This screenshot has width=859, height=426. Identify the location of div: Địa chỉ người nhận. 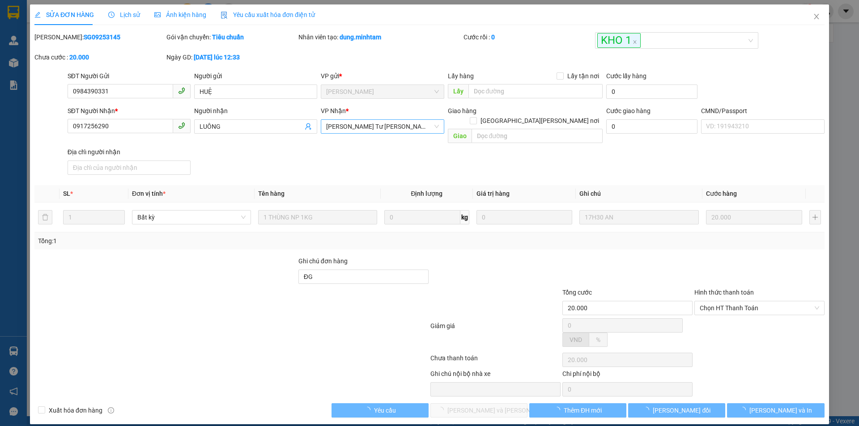
(129, 152).